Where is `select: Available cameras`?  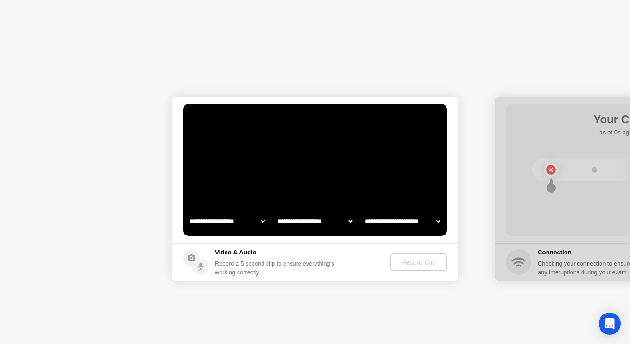 select: Available cameras is located at coordinates (227, 221).